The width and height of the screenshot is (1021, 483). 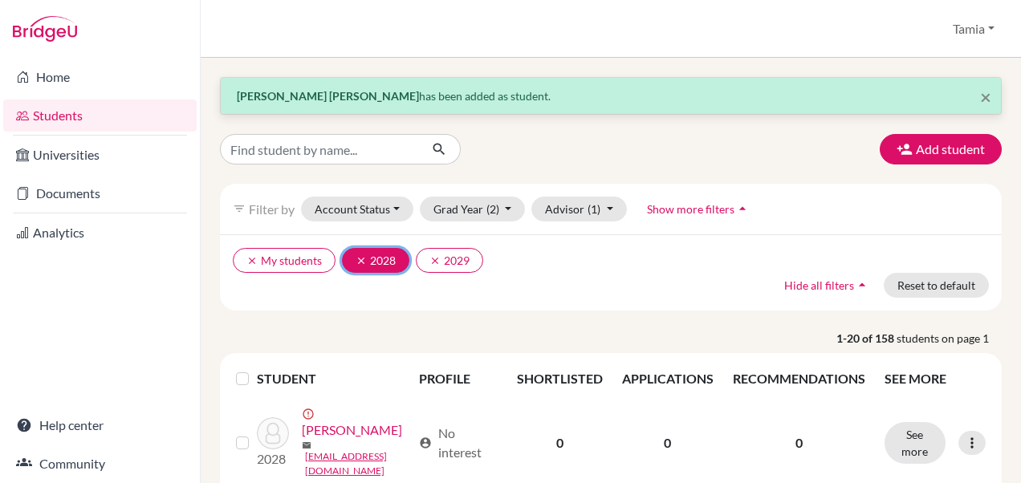 I want to click on button: Tamia, so click(x=973, y=29).